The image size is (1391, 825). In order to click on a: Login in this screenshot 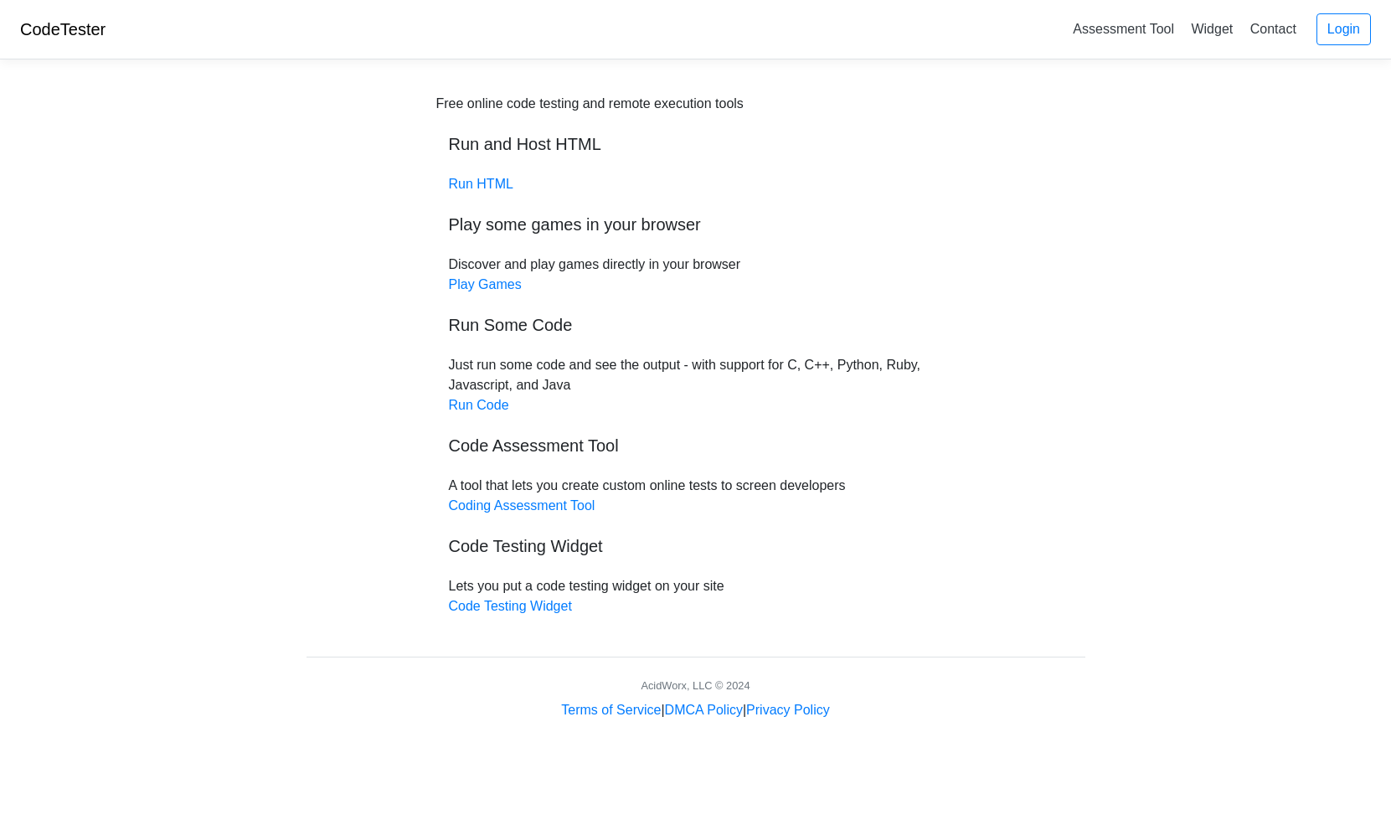, I will do `click(1343, 29)`.